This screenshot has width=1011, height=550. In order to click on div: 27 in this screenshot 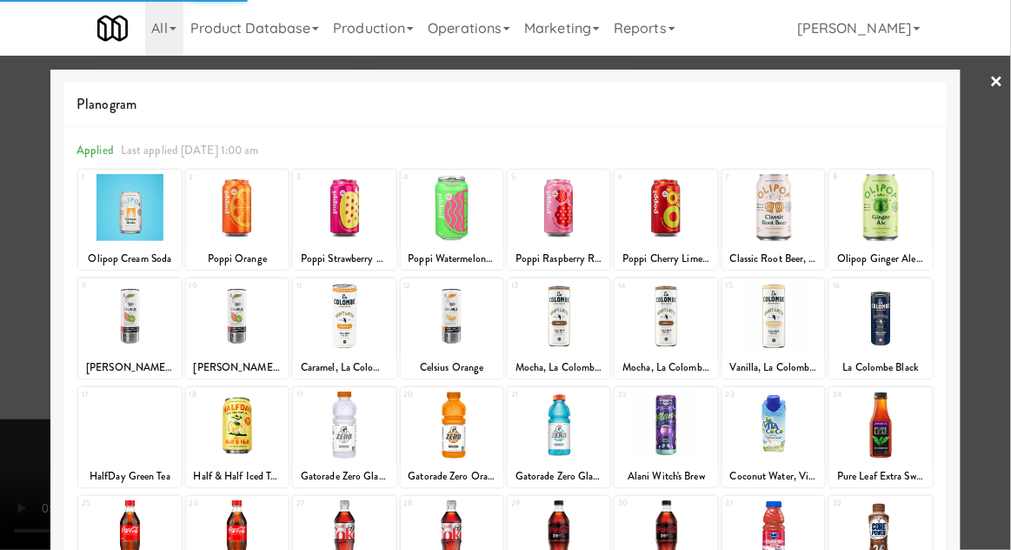, I will do `click(320, 503)`.